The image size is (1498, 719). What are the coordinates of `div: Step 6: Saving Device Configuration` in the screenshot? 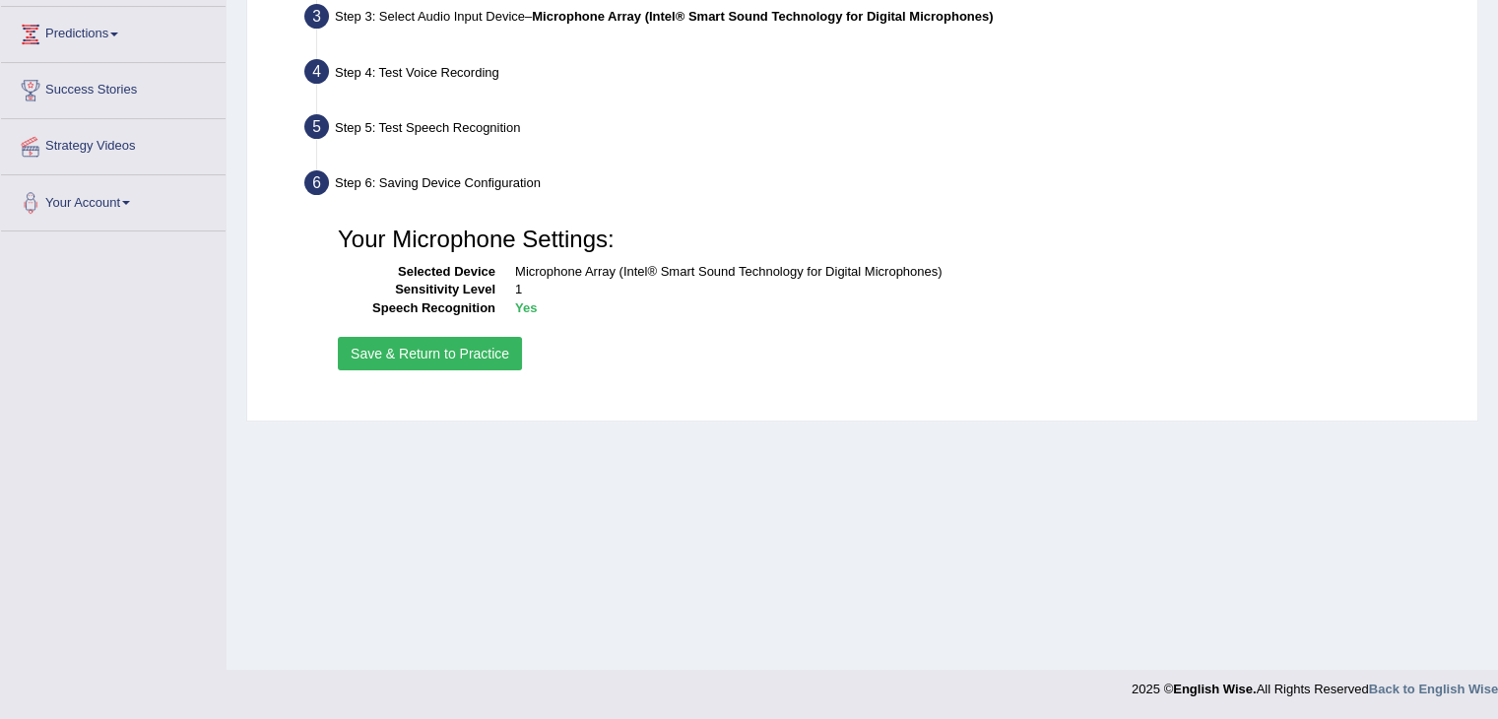 It's located at (881, 186).